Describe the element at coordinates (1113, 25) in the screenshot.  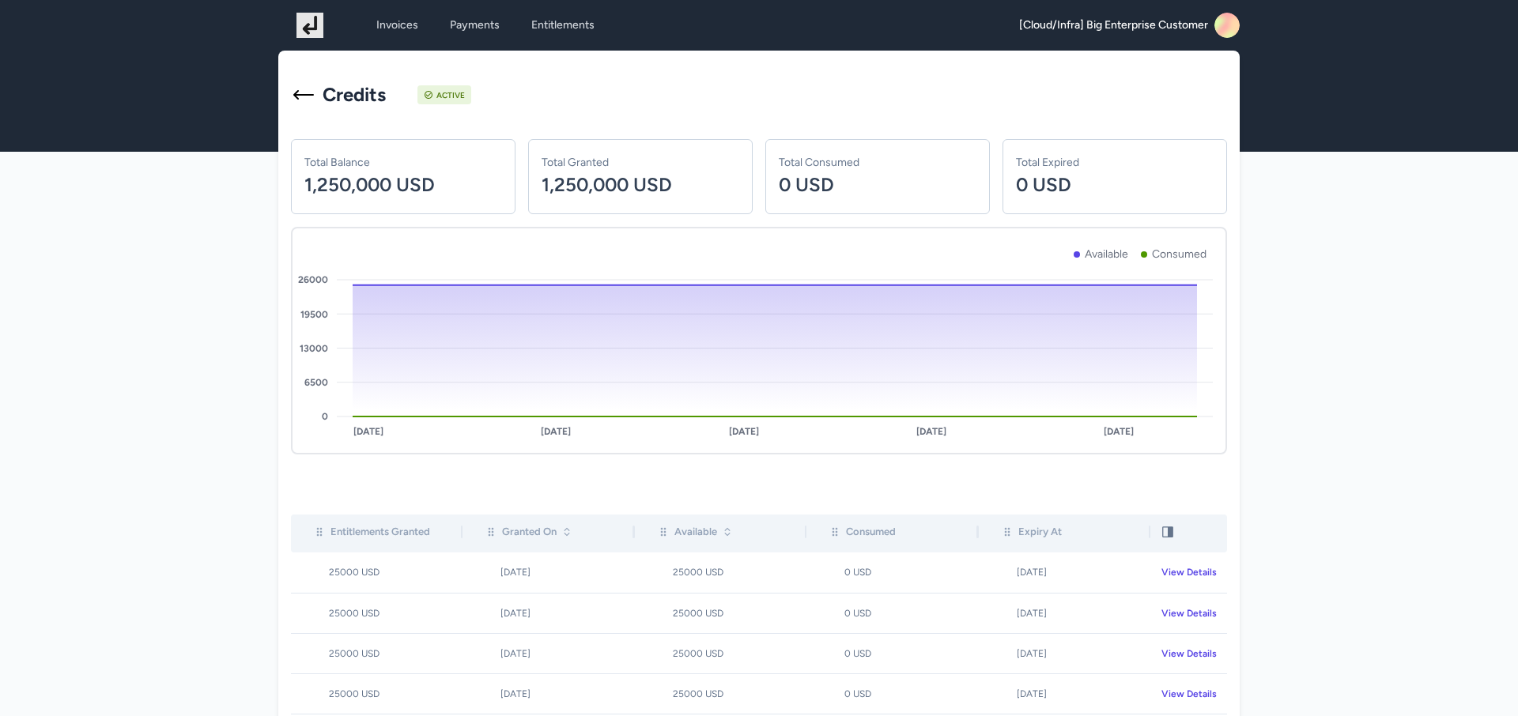
I see `span: [Cloud/Infra] Big Enterprise Customer` at that location.